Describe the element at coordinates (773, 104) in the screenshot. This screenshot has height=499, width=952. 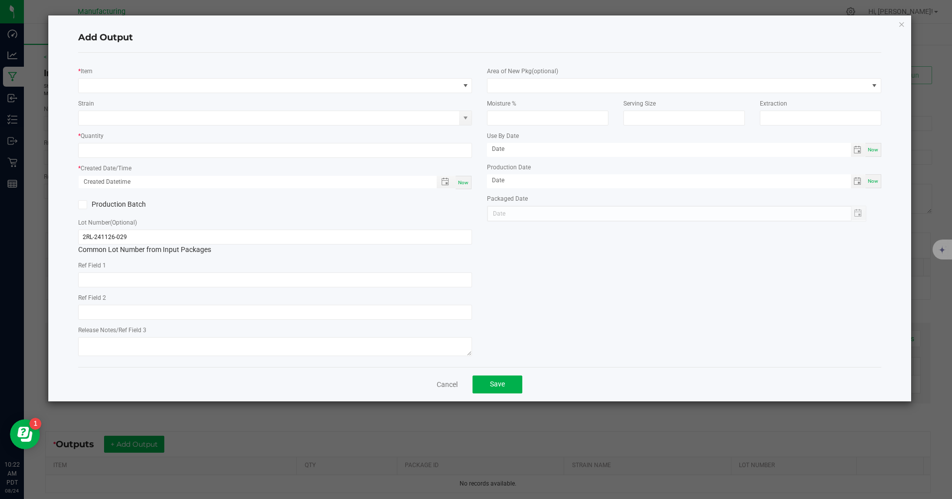
I see `label: Extraction` at that location.